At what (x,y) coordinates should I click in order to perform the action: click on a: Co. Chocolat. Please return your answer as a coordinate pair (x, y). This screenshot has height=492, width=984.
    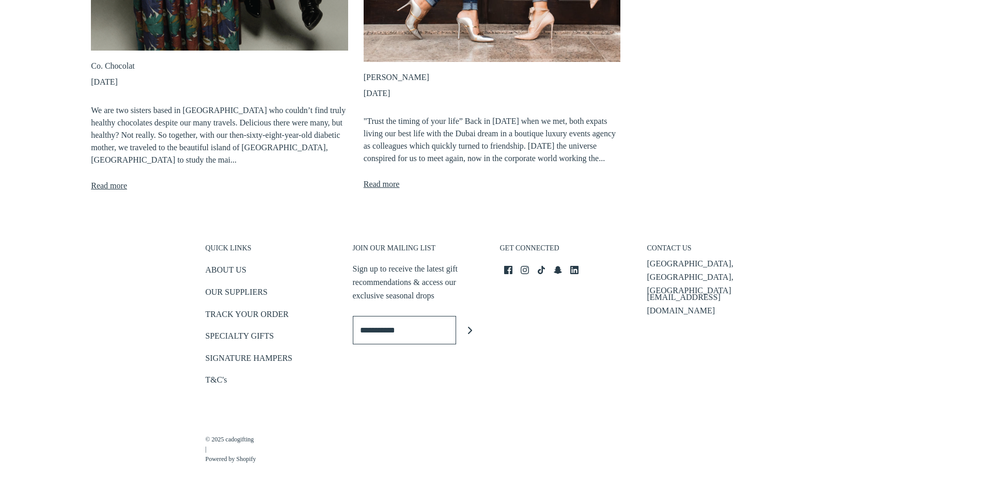
    Looking at the image, I should click on (113, 66).